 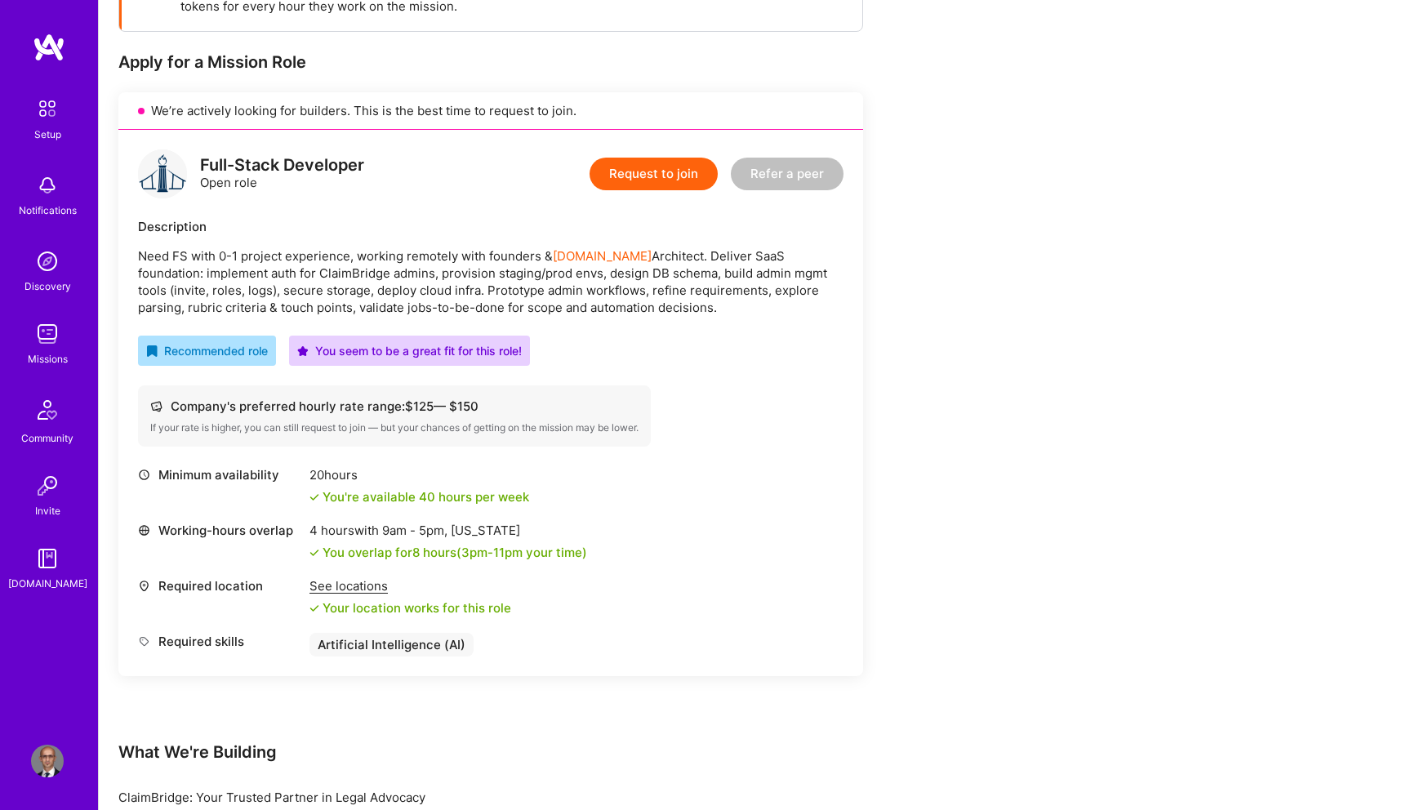 I want to click on i: icon RecommendedBadge, so click(x=152, y=351).